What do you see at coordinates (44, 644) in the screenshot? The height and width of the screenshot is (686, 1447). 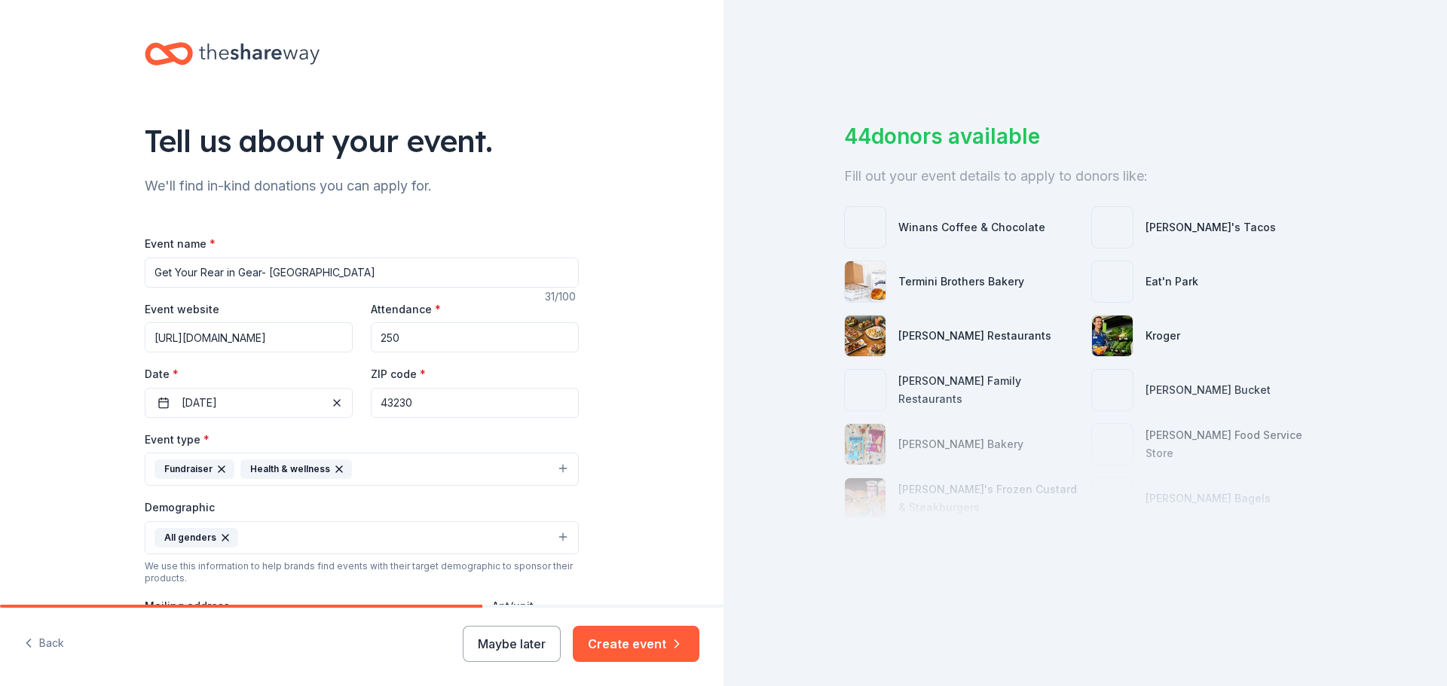 I see `button: Back` at bounding box center [44, 644].